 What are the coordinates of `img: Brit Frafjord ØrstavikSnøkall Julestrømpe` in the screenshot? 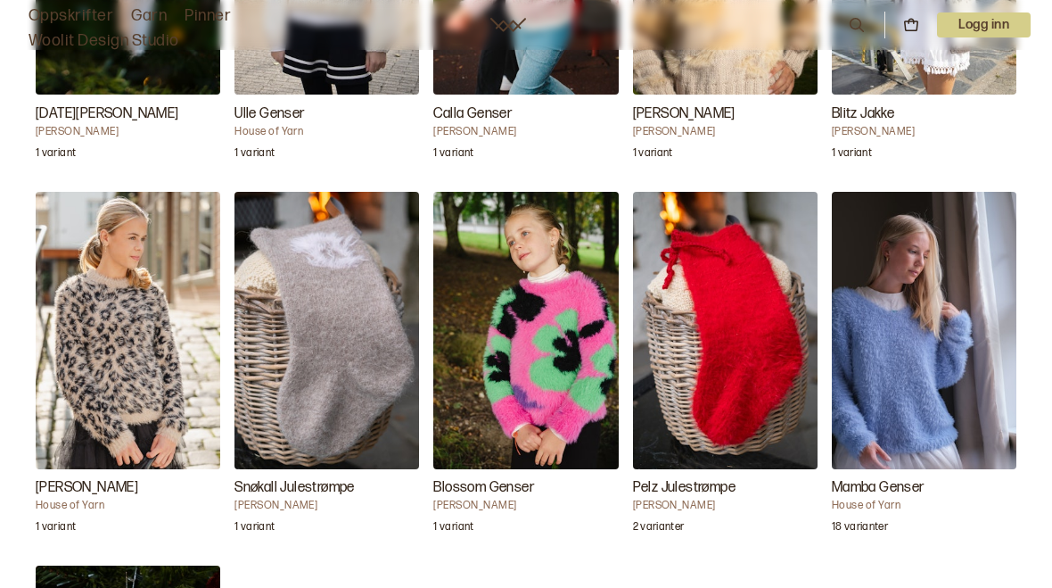 It's located at (326, 330).